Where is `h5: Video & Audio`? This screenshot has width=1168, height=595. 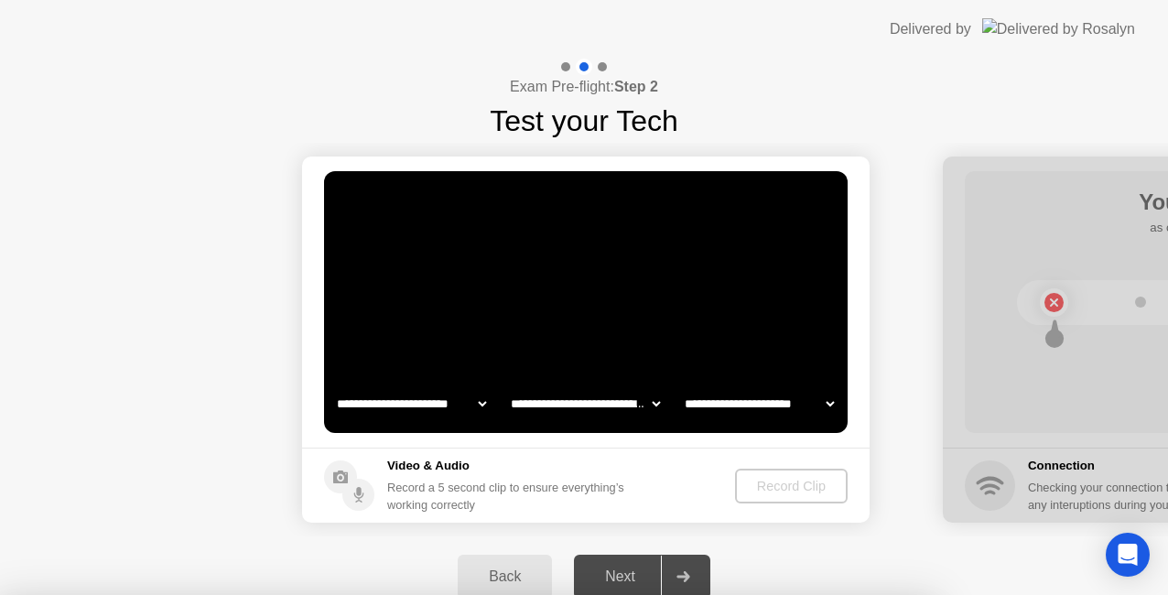 h5: Video & Audio is located at coordinates (509, 466).